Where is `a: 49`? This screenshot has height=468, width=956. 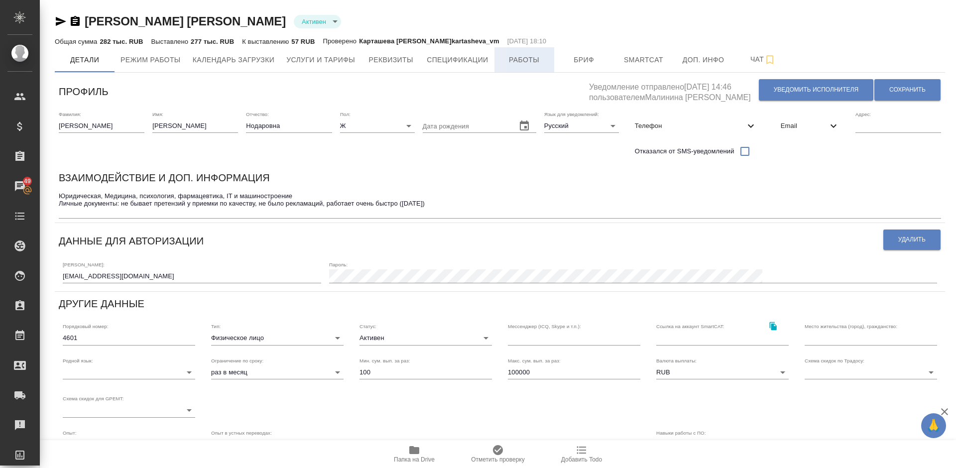 a: 49 is located at coordinates (20, 186).